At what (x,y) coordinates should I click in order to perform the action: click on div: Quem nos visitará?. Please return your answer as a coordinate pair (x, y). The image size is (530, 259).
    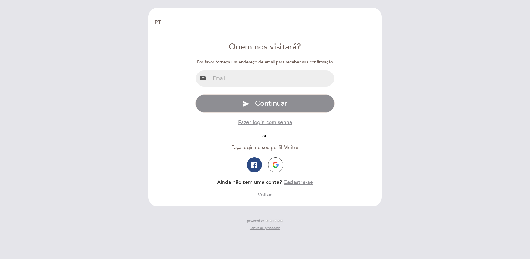
    Looking at the image, I should click on (265, 47).